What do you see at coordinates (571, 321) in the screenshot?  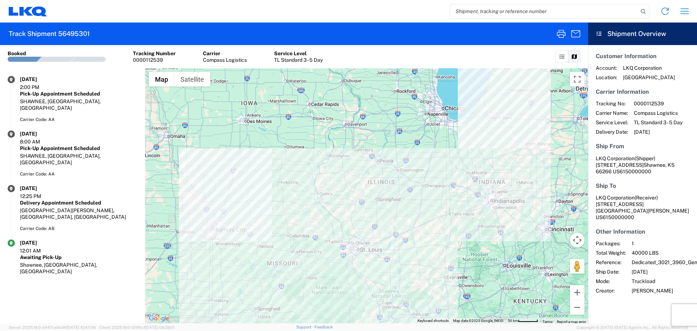 I see `a: Report a map error` at bounding box center [571, 321].